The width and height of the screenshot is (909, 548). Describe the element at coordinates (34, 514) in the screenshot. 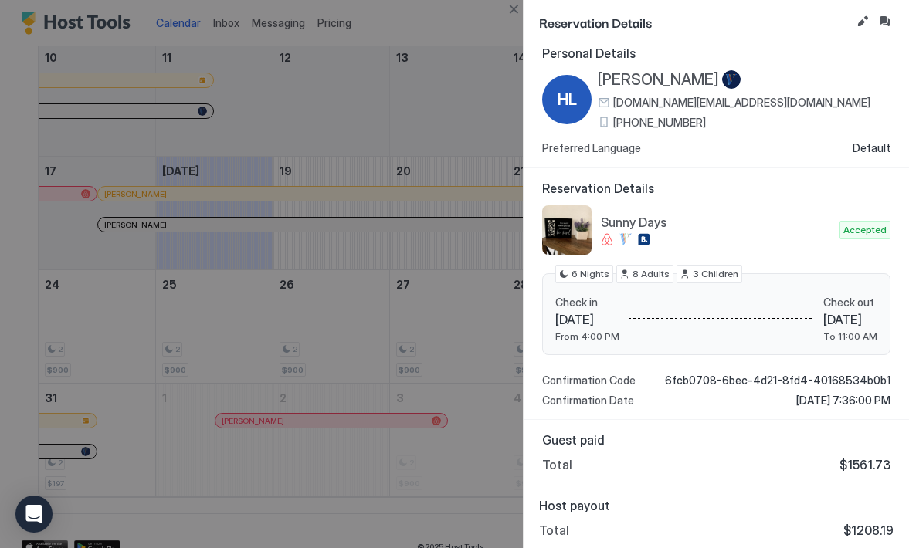

I see `div: Open Intercom Messenger` at that location.